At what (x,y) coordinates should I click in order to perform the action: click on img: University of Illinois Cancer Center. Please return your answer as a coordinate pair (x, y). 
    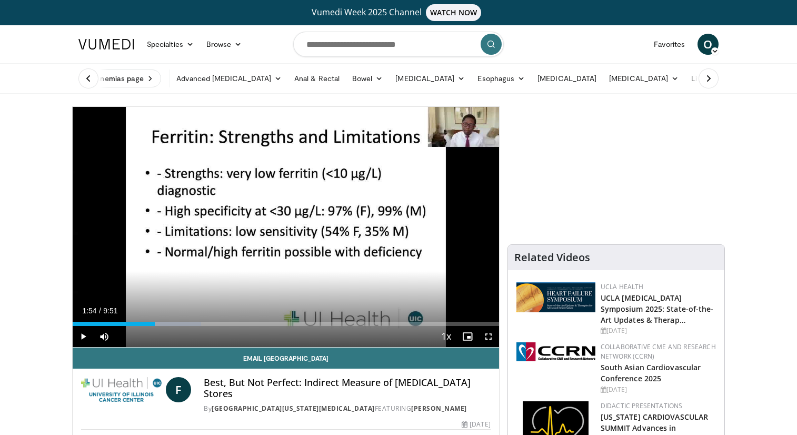
    Looking at the image, I should click on (121, 389).